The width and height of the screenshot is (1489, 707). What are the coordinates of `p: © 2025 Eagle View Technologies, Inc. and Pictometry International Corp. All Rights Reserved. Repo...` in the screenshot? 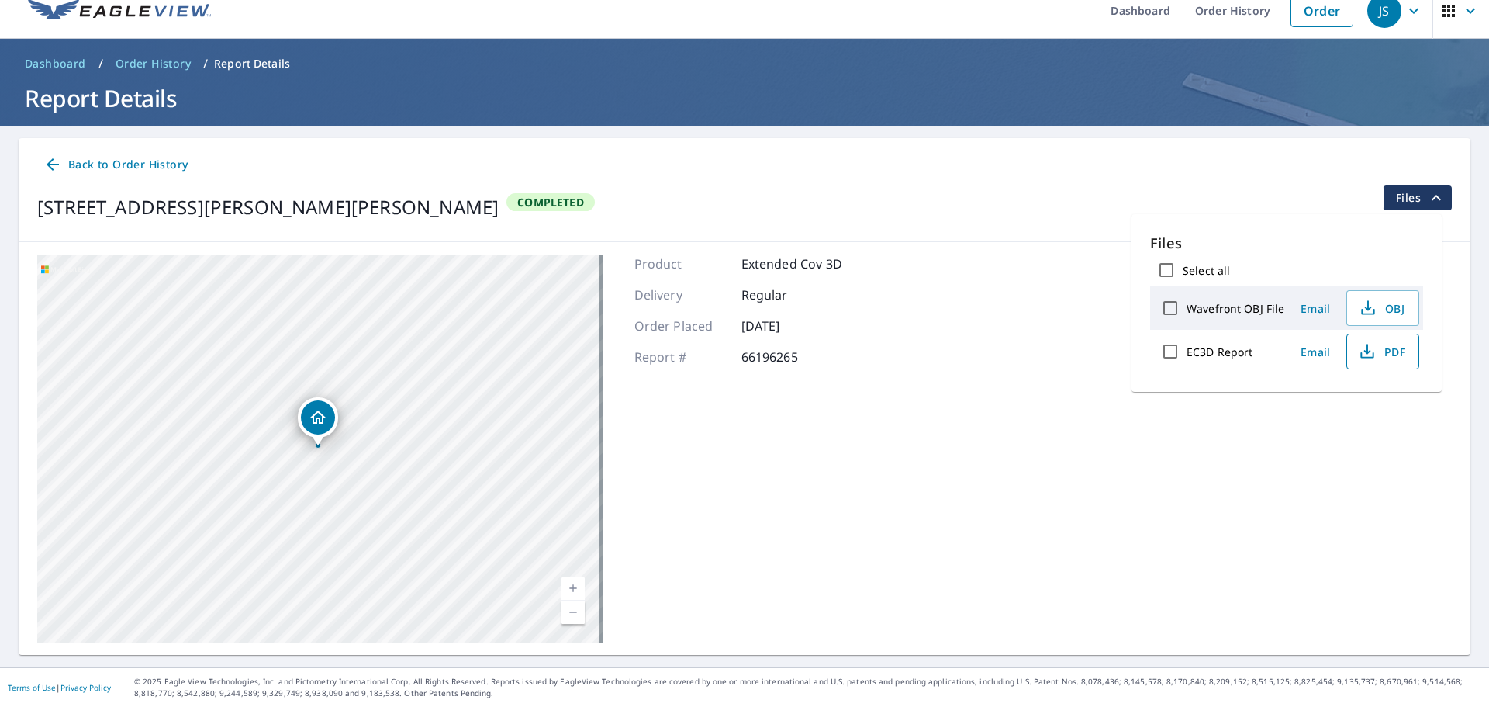 It's located at (808, 687).